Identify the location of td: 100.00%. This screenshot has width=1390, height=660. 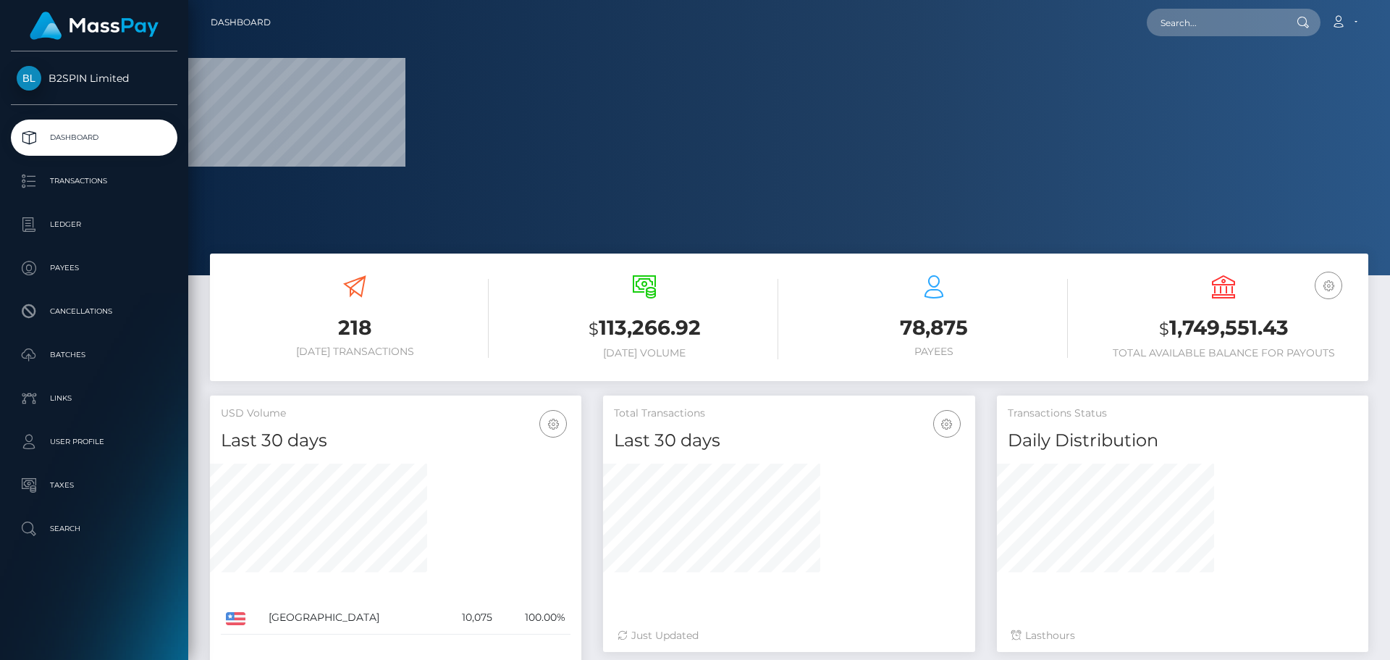
(534, 618).